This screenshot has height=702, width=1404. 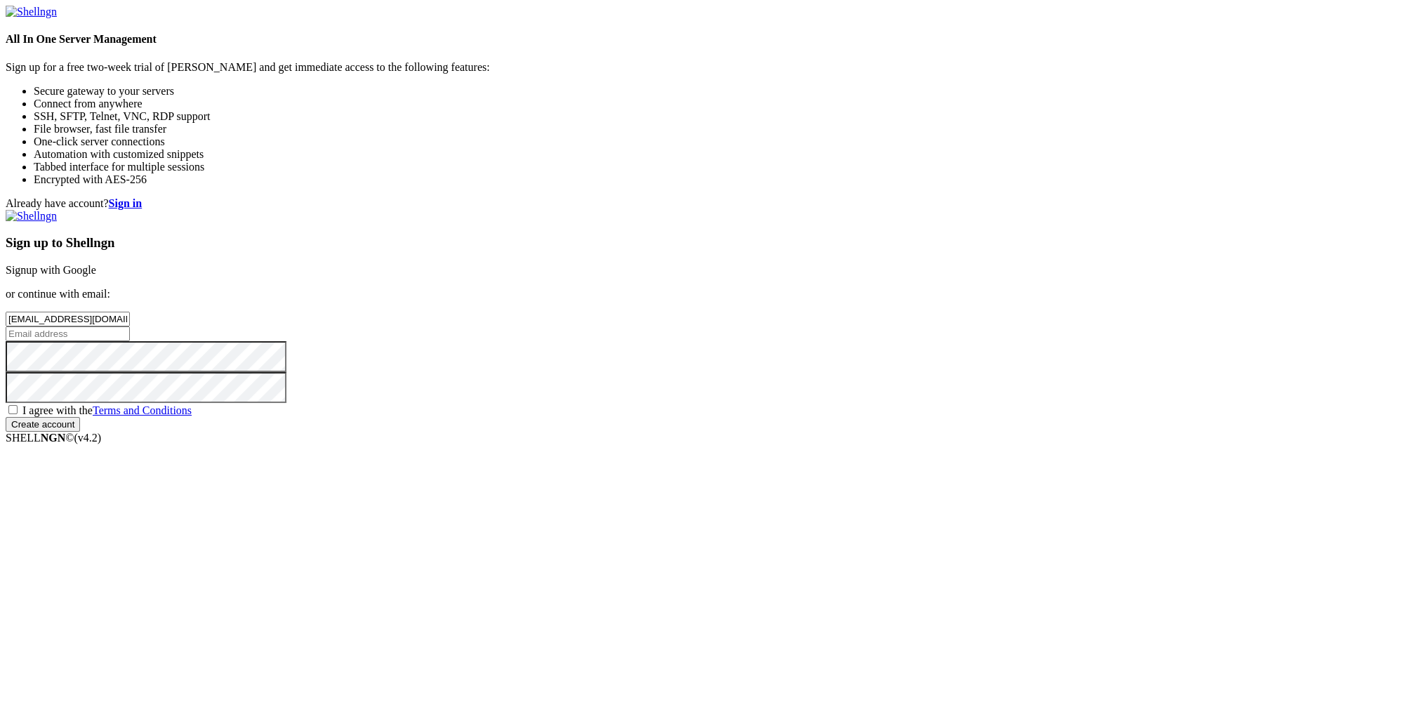 I want to click on li: SSH, SFTP, Telnet, VNC, RDP support, so click(x=716, y=116).